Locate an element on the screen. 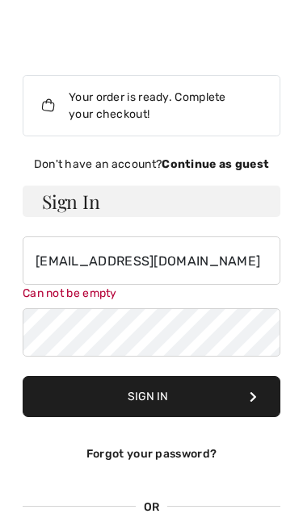 Image resolution: width=303 pixels, height=522 pixels. button: Sign In is located at coordinates (151, 396).